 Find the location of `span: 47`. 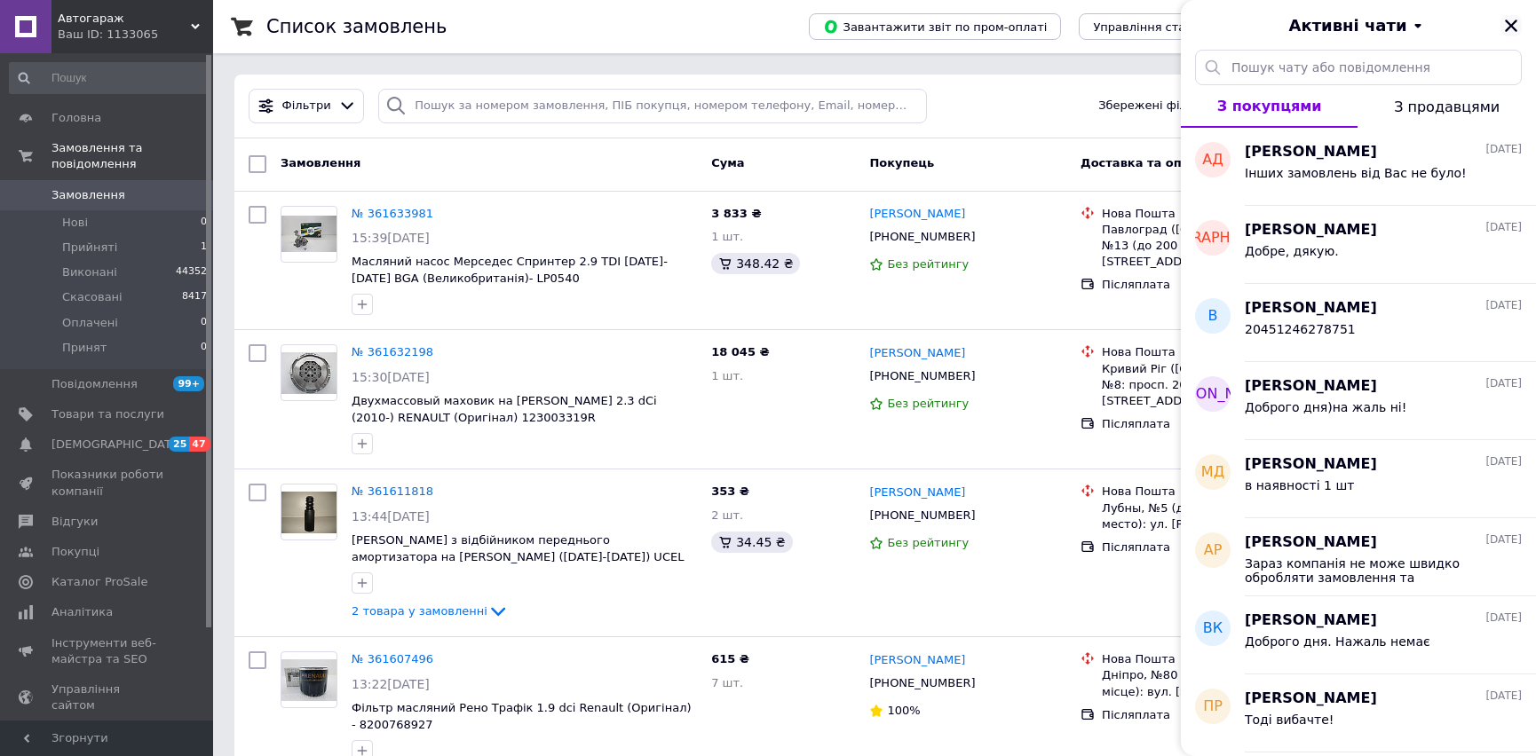

span: 47 is located at coordinates (199, 444).